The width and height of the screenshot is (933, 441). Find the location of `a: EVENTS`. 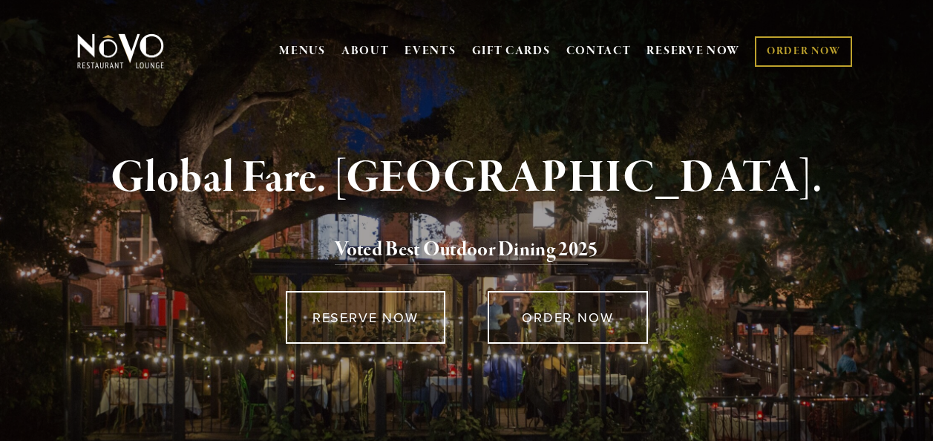

a: EVENTS is located at coordinates (430, 51).